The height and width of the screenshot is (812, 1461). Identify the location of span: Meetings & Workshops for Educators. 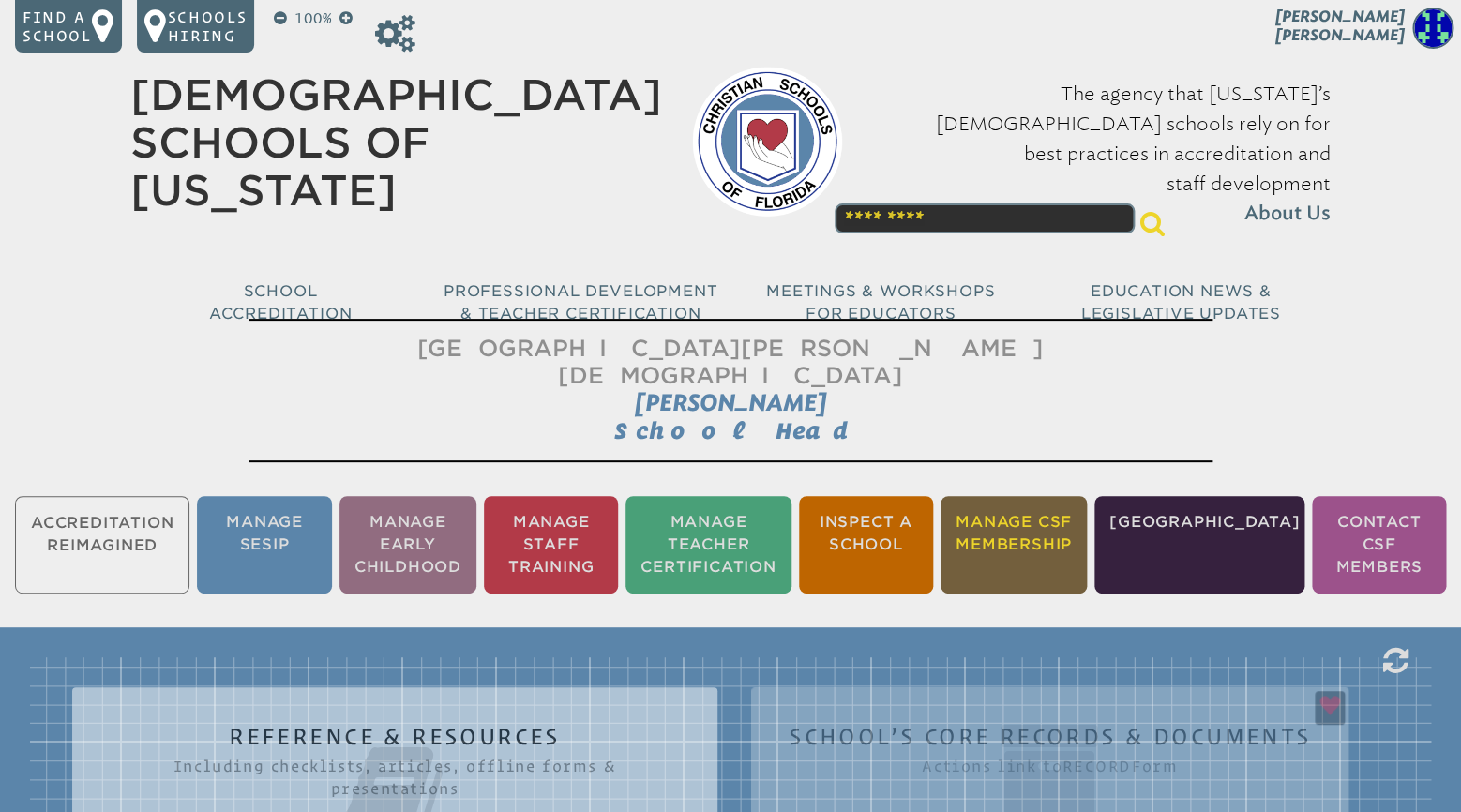
(881, 301).